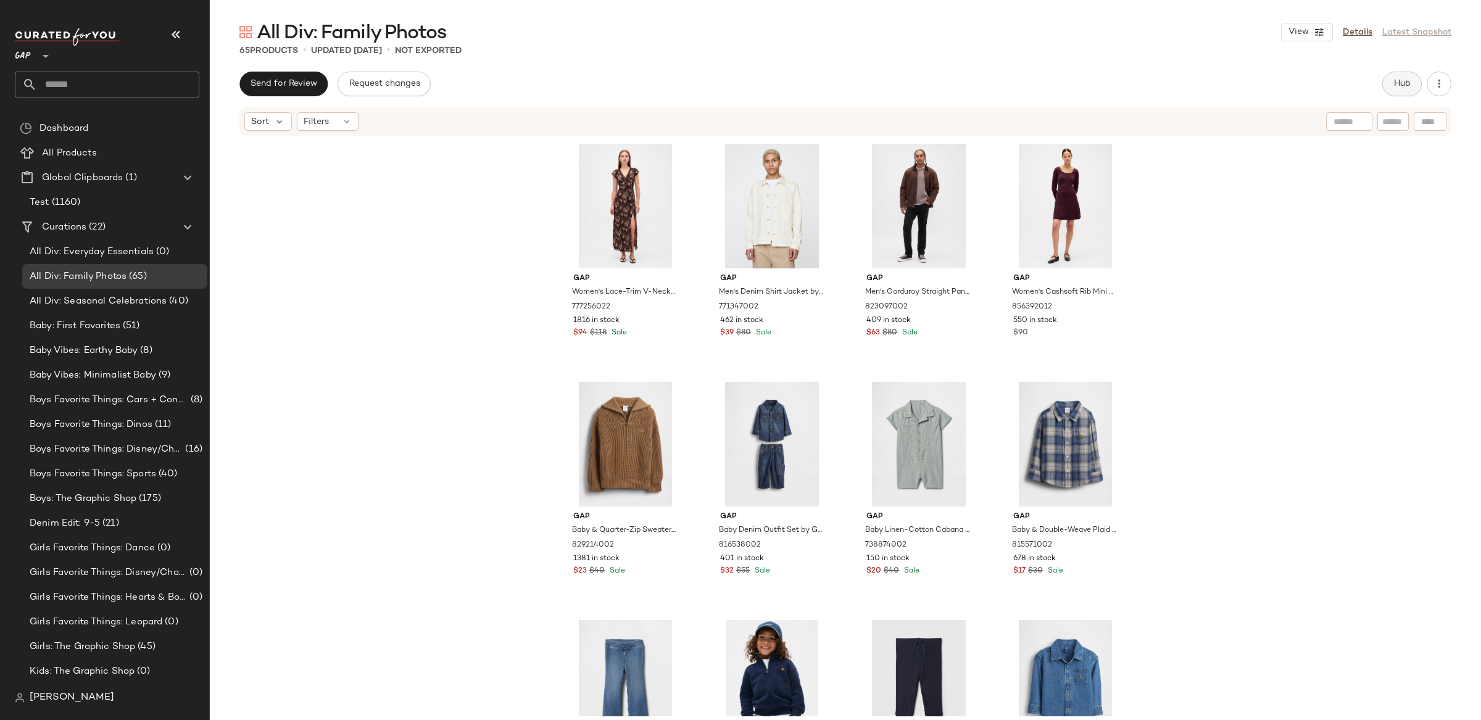 The image size is (1481, 720). What do you see at coordinates (75, 326) in the screenshot?
I see `span: Baby: First Favorites` at bounding box center [75, 326].